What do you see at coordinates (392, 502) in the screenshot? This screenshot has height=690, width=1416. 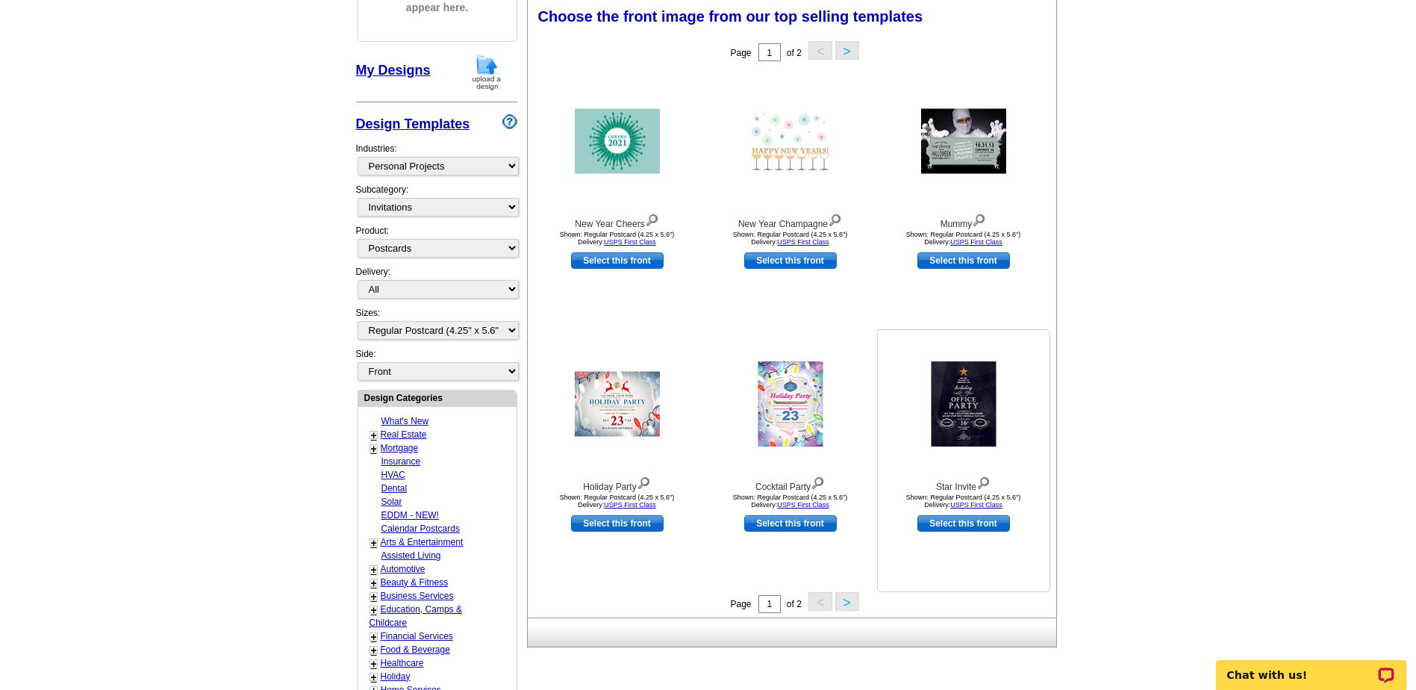 I see `a: Solar` at bounding box center [392, 502].